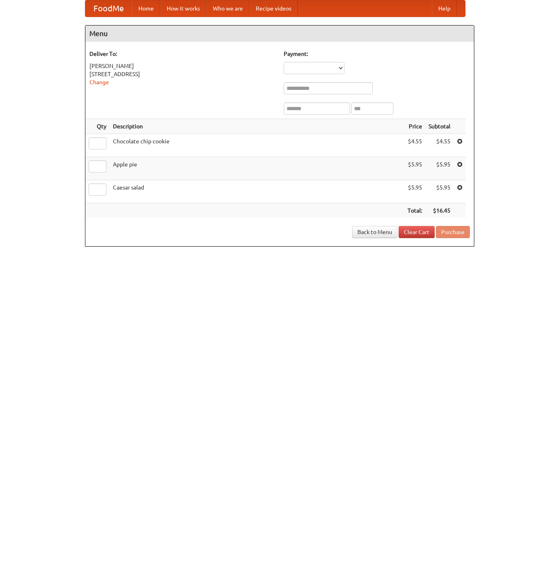 Image resolution: width=550 pixels, height=573 pixels. What do you see at coordinates (415, 126) in the screenshot?
I see `th: Price` at bounding box center [415, 126].